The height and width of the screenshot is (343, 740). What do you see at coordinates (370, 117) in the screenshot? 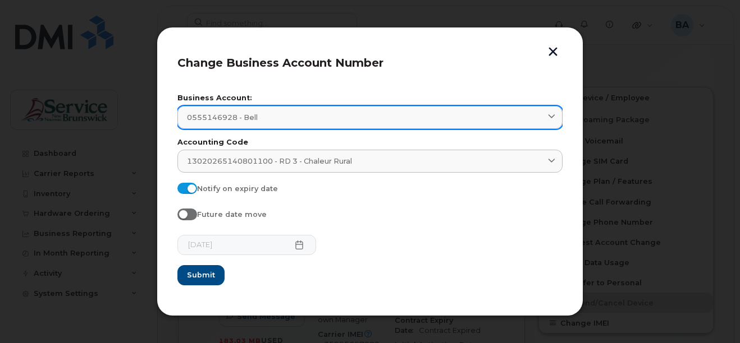
I see `a: 0555146928 - Bell` at bounding box center [370, 117].